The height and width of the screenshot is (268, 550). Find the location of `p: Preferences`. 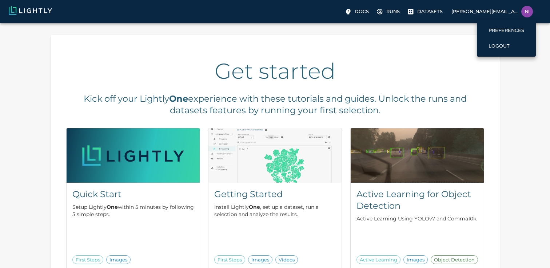

p: Preferences is located at coordinates (506, 30).